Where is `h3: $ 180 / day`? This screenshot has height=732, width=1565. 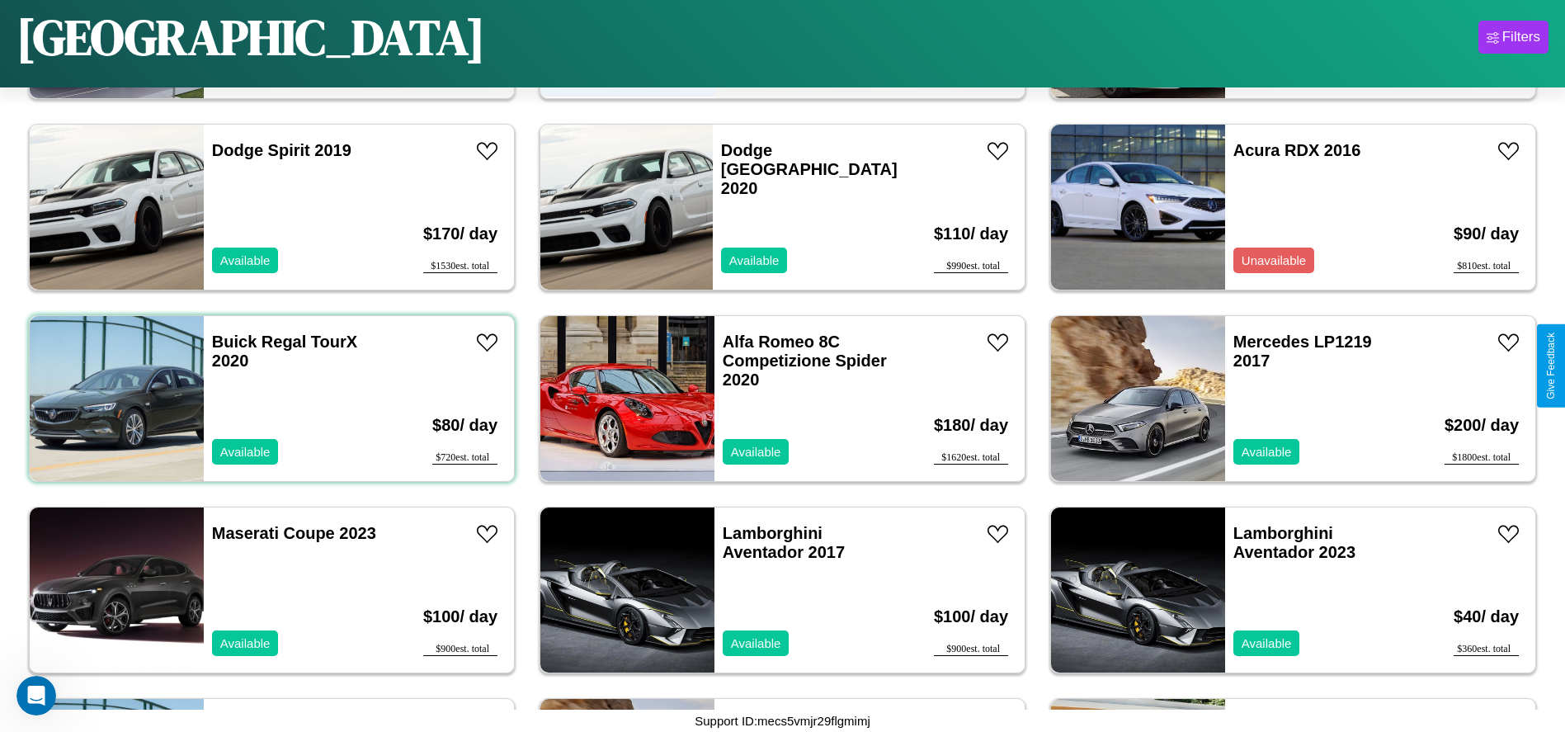 h3: $ 180 / day is located at coordinates (971, 425).